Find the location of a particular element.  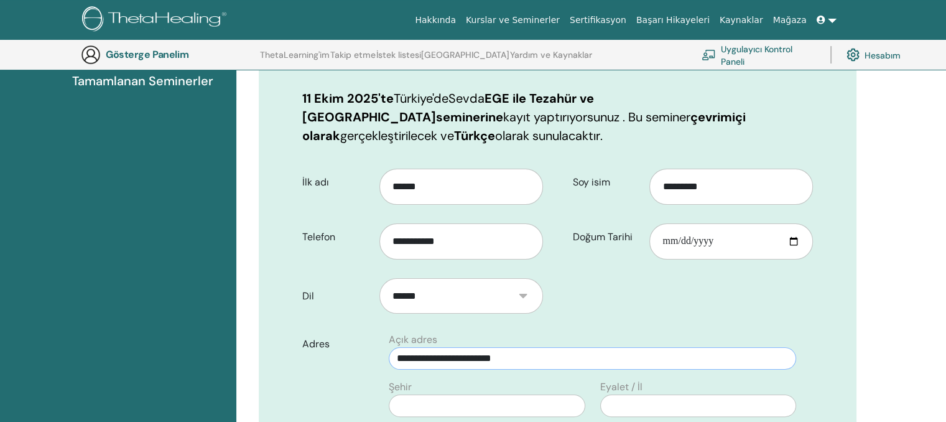

font: Türkçe is located at coordinates (474, 136).